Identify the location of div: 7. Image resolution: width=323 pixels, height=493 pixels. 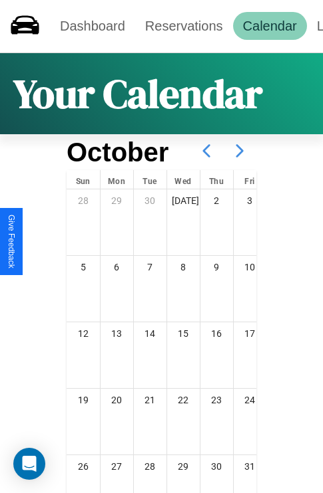
(150, 267).